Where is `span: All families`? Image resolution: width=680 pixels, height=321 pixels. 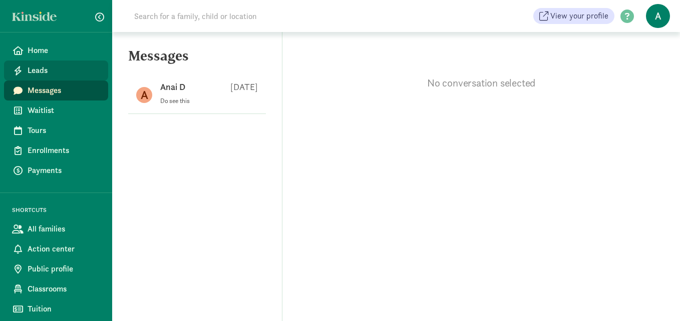 span: All families is located at coordinates (64, 229).